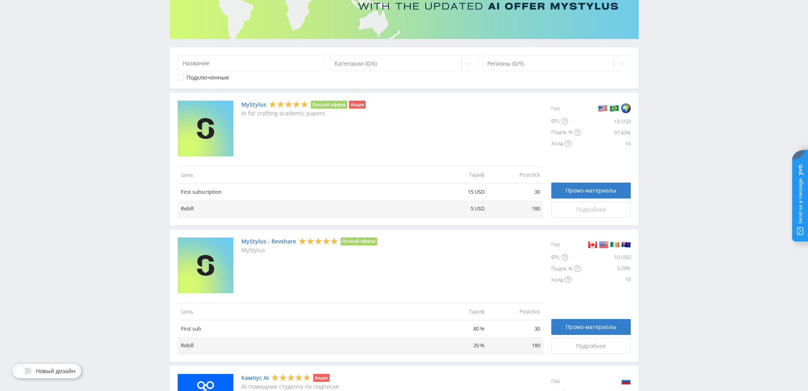 Image resolution: width=808 pixels, height=391 pixels. I want to click on span: Новый дизайн, so click(56, 371).